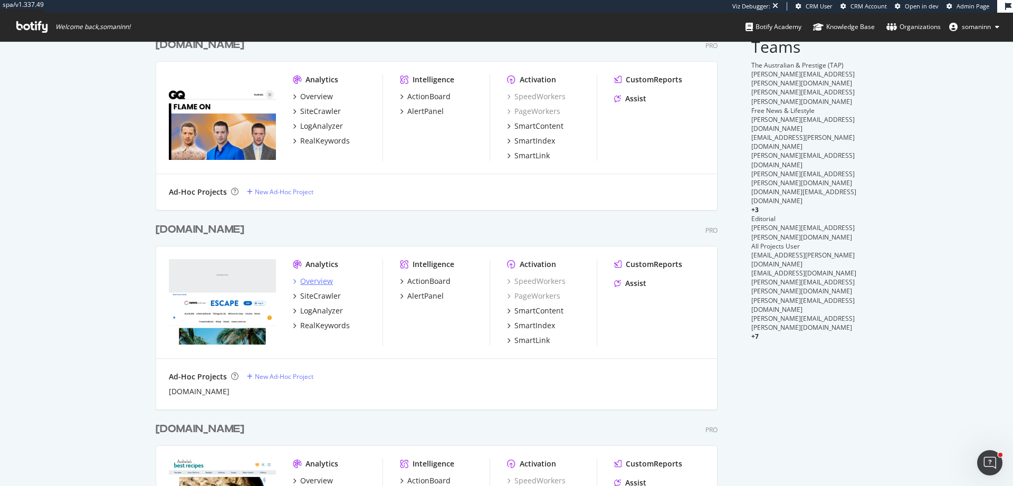  I want to click on img: www.gq.com.au, so click(222, 117).